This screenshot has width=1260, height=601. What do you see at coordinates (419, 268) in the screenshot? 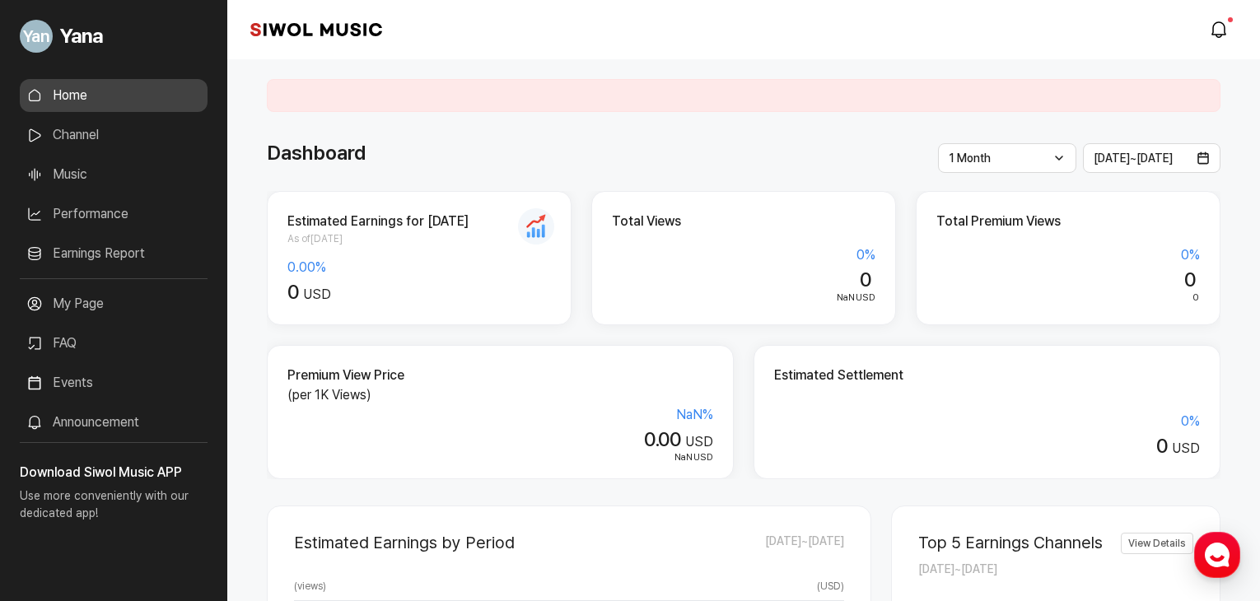
I see `div: 0.00 %` at bounding box center [419, 268].